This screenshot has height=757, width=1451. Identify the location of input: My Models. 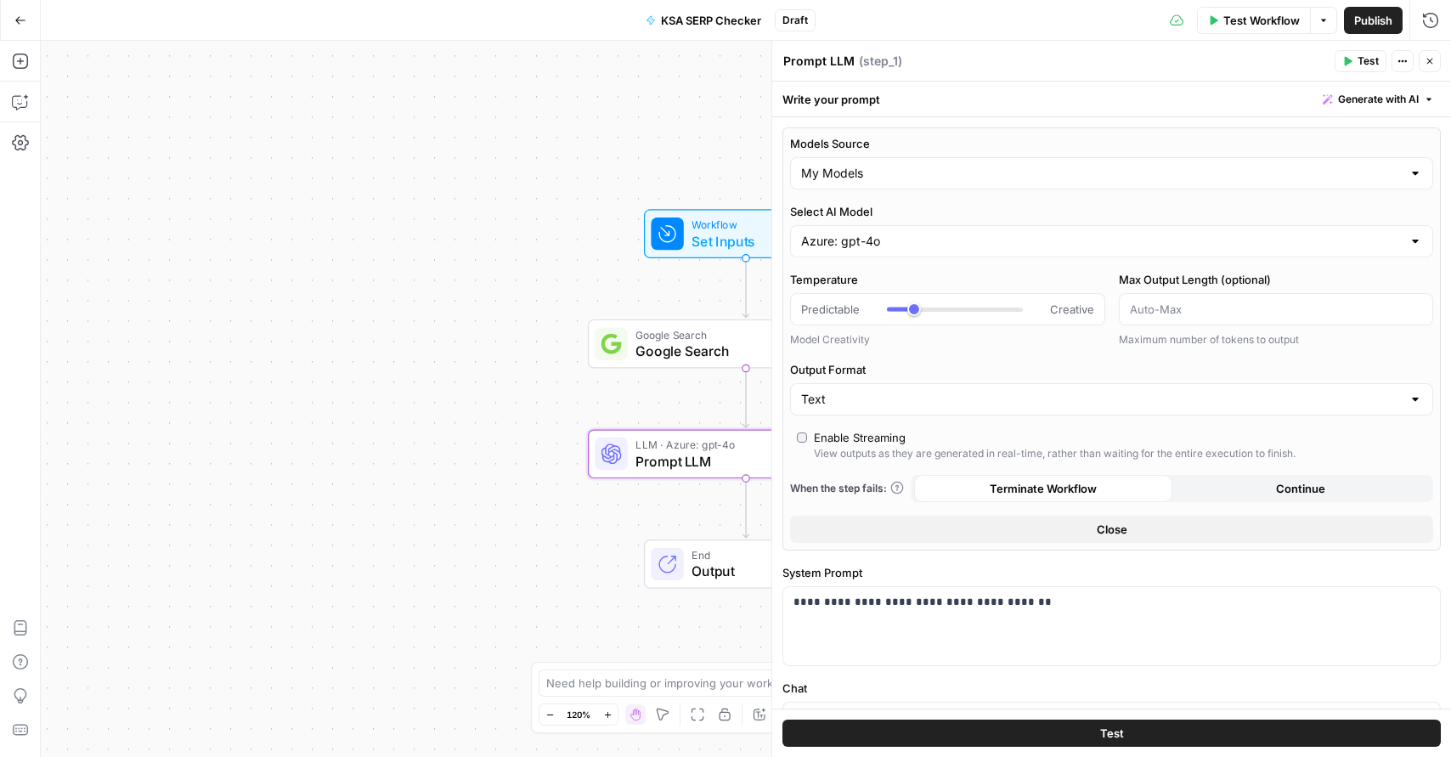
(1101, 173).